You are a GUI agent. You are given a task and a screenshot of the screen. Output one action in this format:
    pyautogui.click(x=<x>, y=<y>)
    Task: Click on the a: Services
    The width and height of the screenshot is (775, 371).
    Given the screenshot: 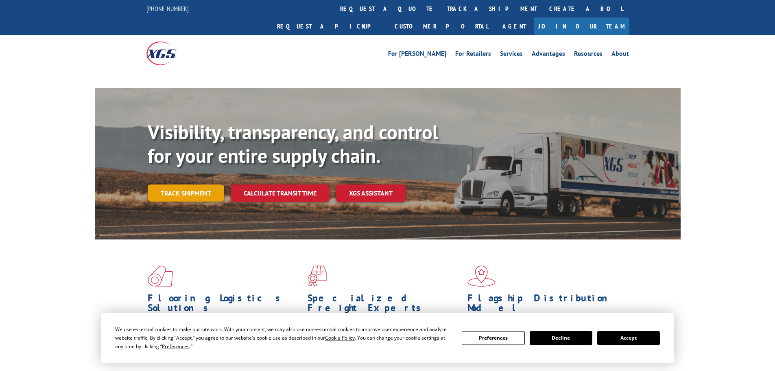 What is the action you would take?
    pyautogui.click(x=512, y=55)
    